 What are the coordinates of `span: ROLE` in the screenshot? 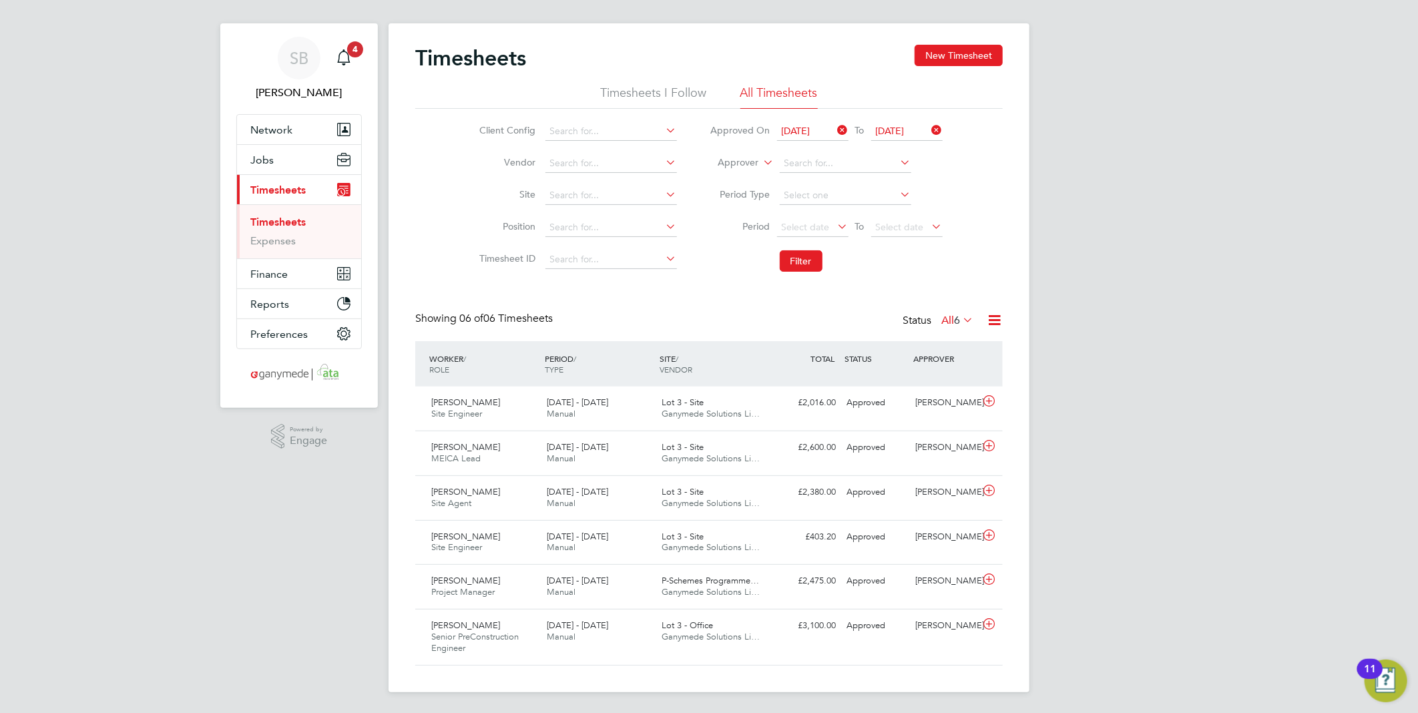 It's located at (439, 369).